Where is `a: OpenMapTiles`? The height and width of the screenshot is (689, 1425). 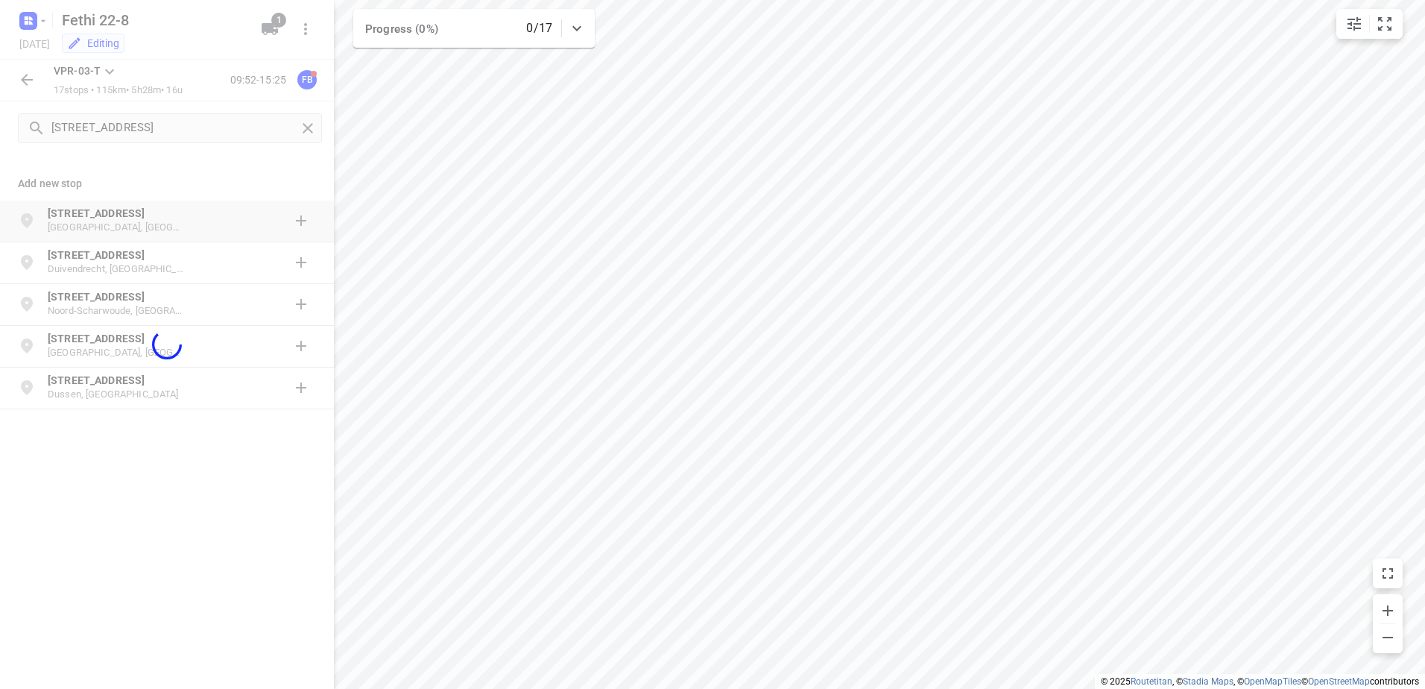 a: OpenMapTiles is located at coordinates (1272, 681).